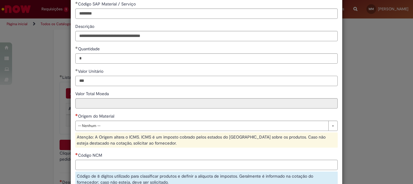 The height and width of the screenshot is (184, 413). I want to click on span: Descrição, so click(85, 26).